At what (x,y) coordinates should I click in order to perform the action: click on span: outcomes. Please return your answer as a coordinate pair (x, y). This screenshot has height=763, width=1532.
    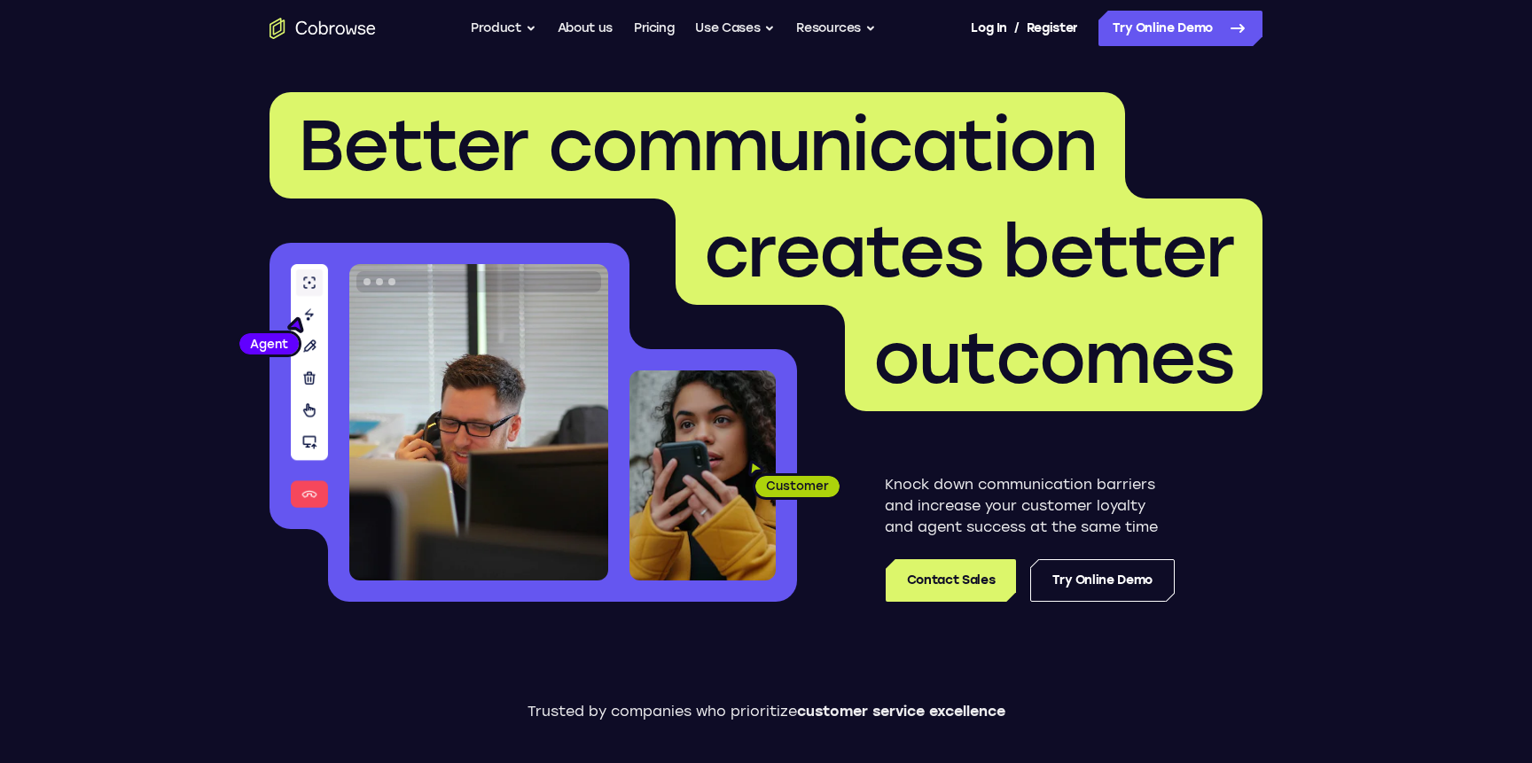
    Looking at the image, I should click on (1053, 358).